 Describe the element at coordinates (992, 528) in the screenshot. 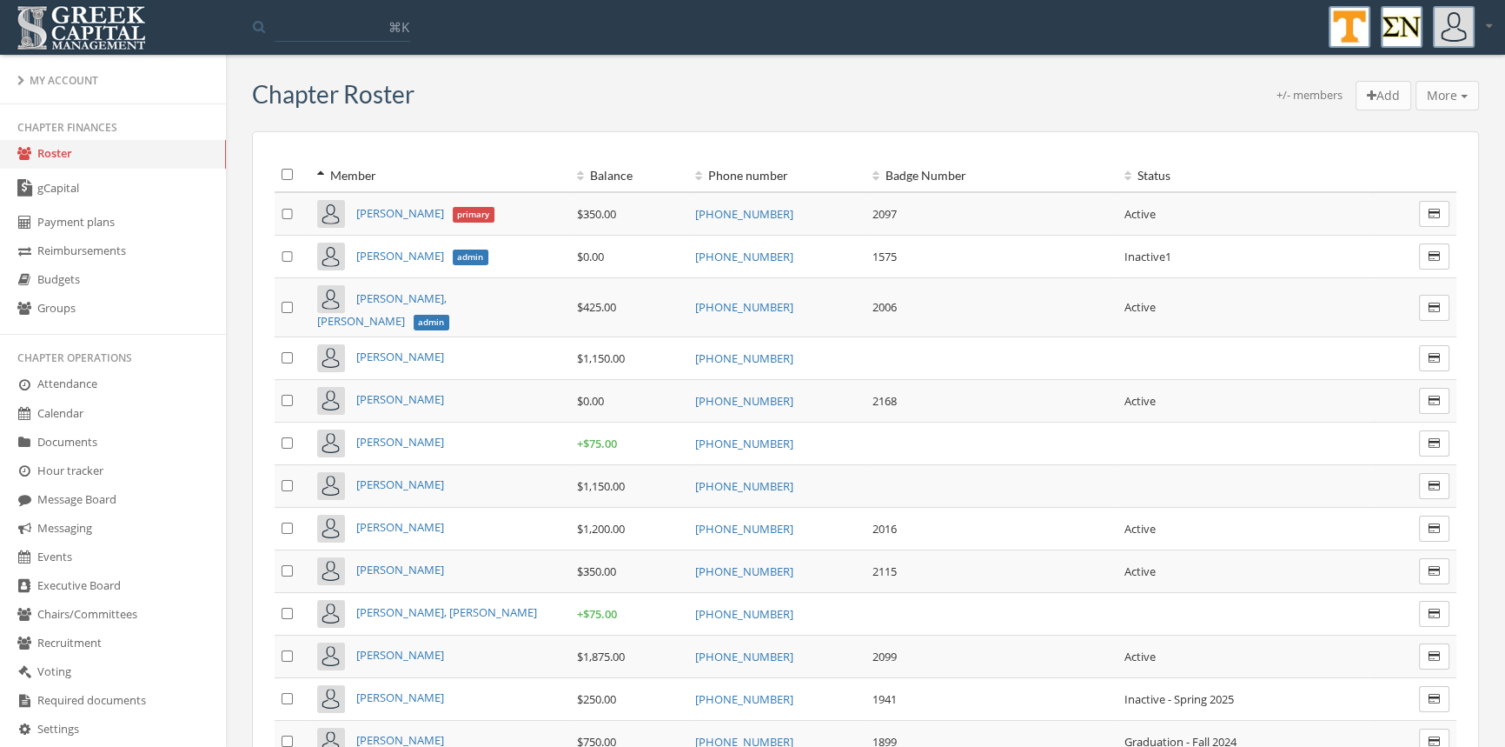

I see `td: 2016` at that location.